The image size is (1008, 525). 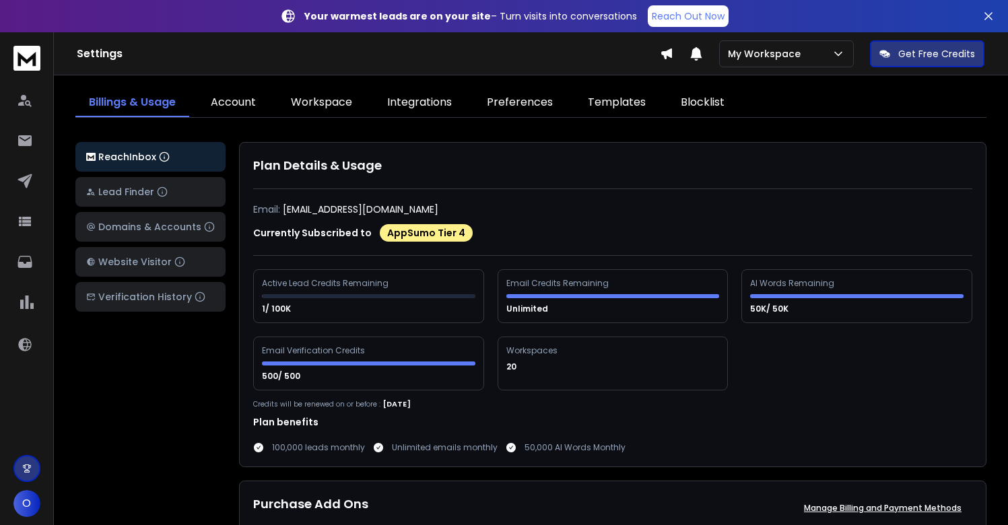 What do you see at coordinates (528, 309) in the screenshot?
I see `p: Unlimited` at bounding box center [528, 309].